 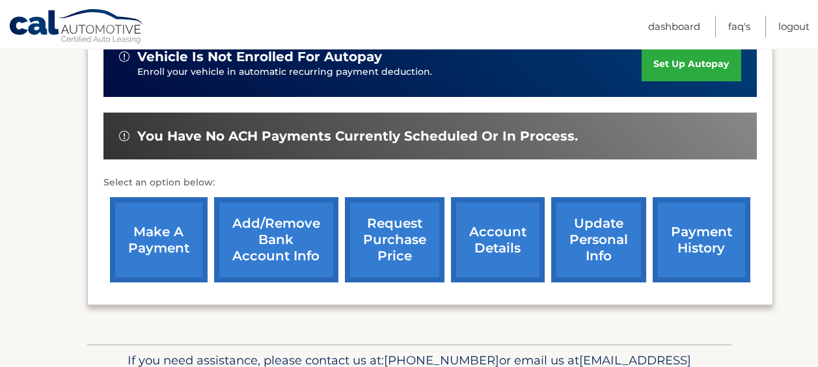 I want to click on a: Logout, so click(x=794, y=26).